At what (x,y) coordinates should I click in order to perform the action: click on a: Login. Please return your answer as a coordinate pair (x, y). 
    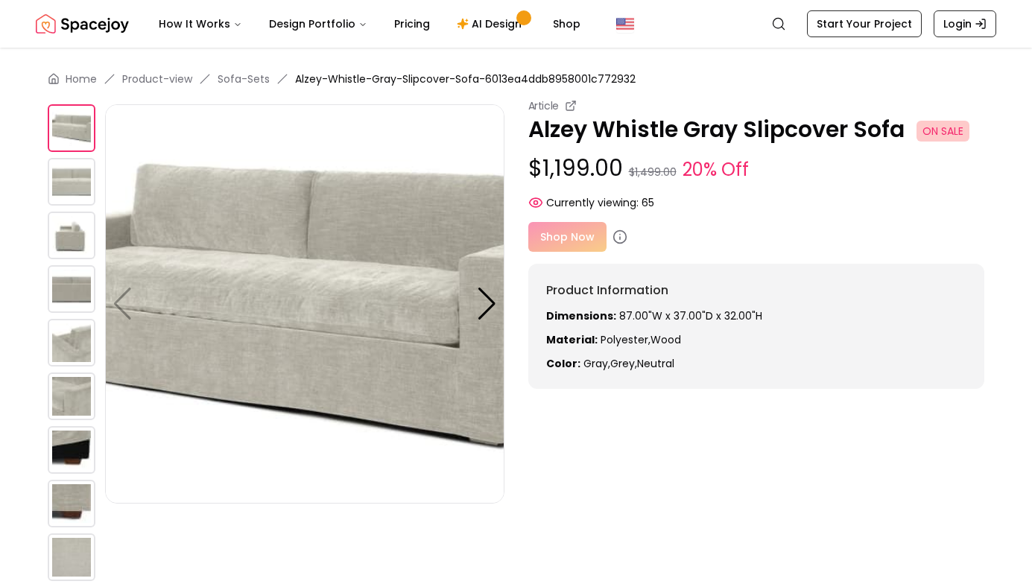
    Looking at the image, I should click on (965, 24).